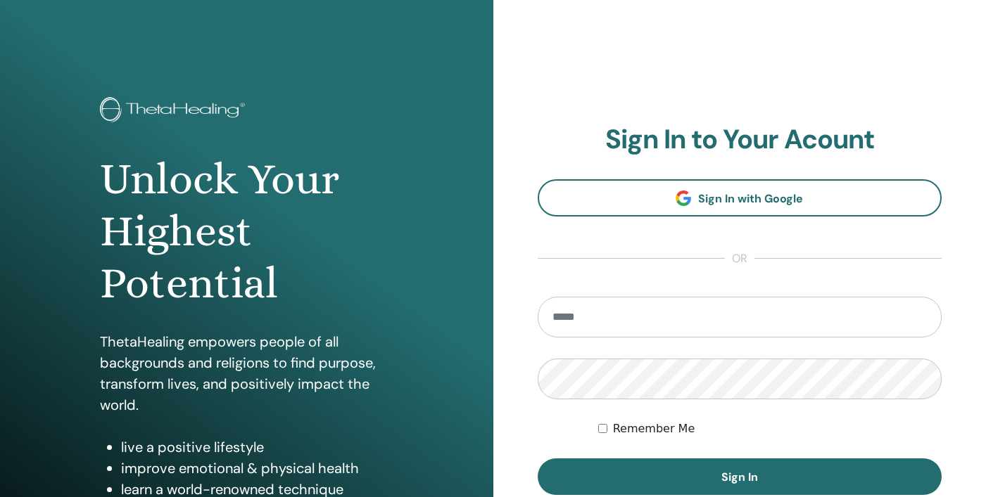 This screenshot has height=497, width=986. Describe the element at coordinates (770, 429) in the screenshot. I see `div: Keep me authenticated indefinitely or until I manually logout` at that location.